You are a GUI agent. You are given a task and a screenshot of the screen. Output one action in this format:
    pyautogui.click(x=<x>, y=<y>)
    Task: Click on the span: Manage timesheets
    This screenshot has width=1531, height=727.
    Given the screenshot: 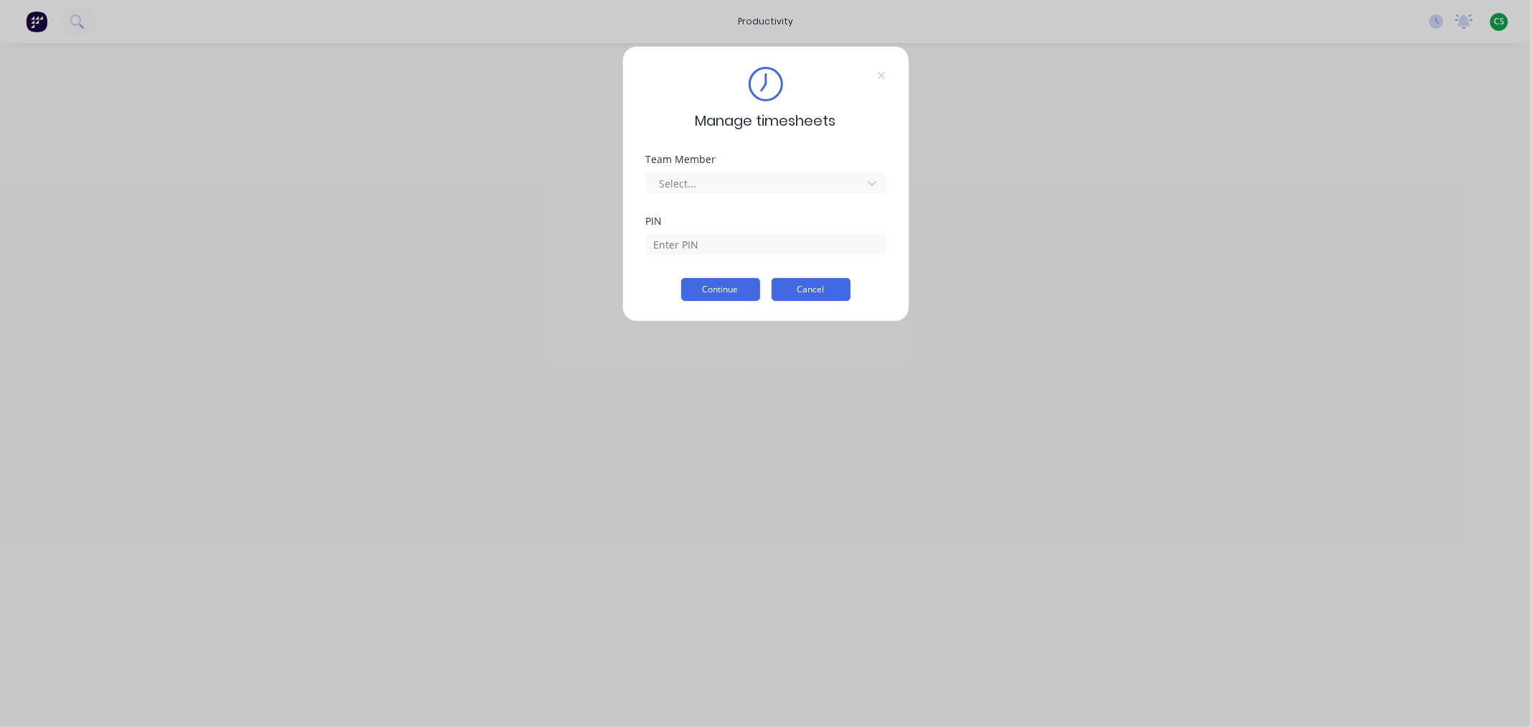 What is the action you would take?
    pyautogui.click(x=766, y=121)
    